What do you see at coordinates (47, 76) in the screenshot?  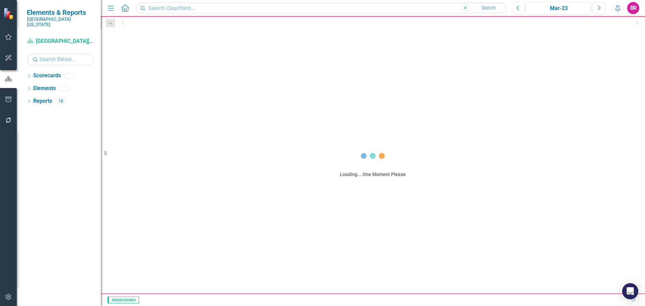 I see `a: Scorecards` at bounding box center [47, 76].